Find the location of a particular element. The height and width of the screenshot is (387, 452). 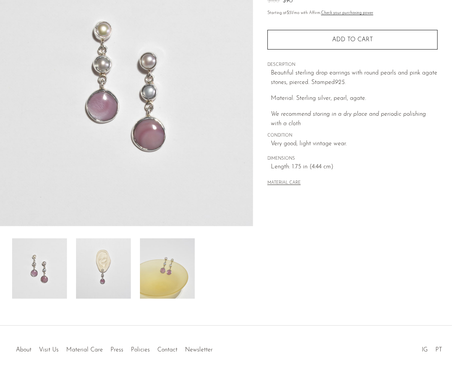

button: MATERIAL CARE is located at coordinates (284, 183).